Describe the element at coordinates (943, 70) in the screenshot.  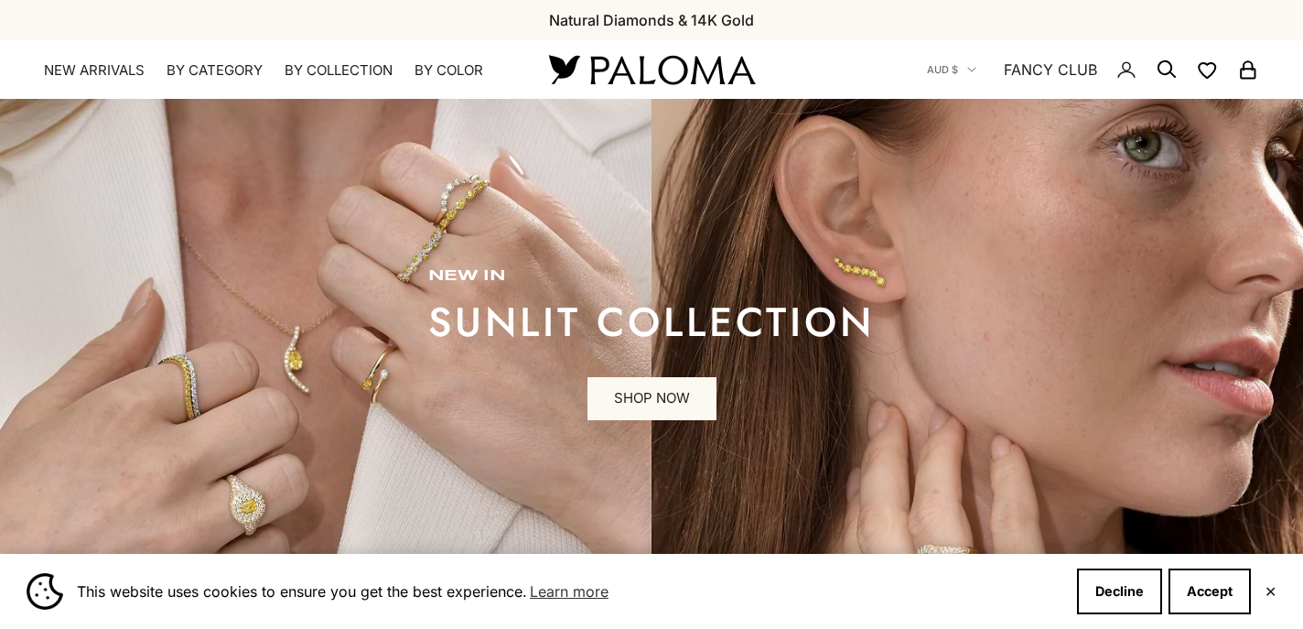
I see `span: AUD $` at that location.